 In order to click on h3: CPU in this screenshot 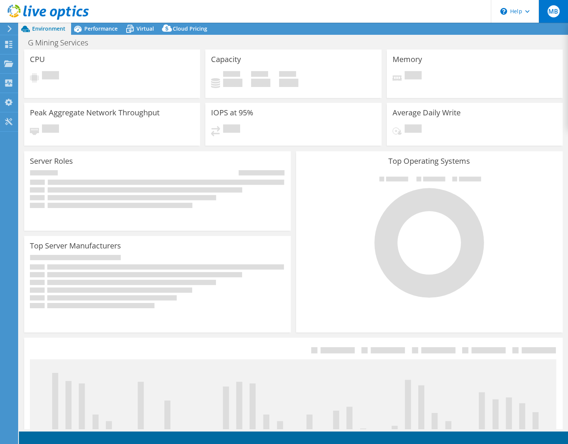, I will do `click(37, 59)`.